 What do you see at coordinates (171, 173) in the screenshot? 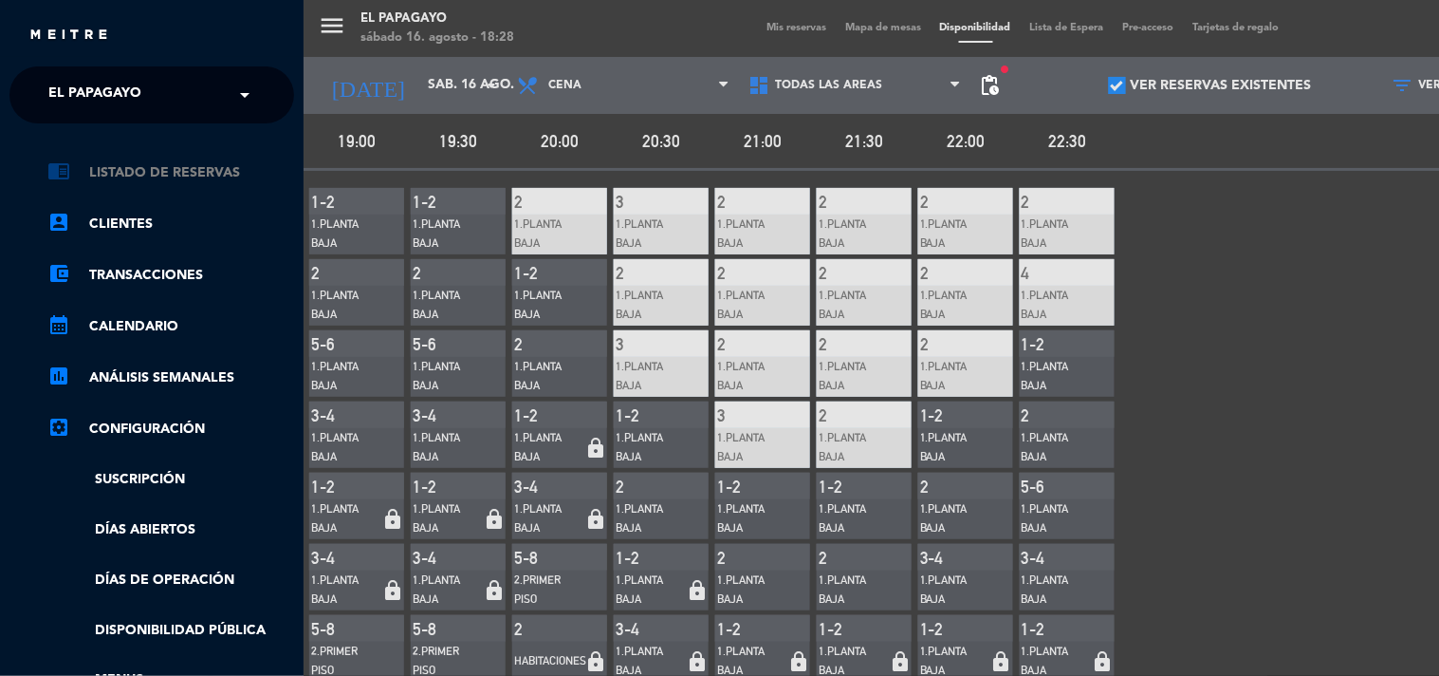
I see `a: chrome_reader_modeListado de Reservas` at bounding box center [171, 173].